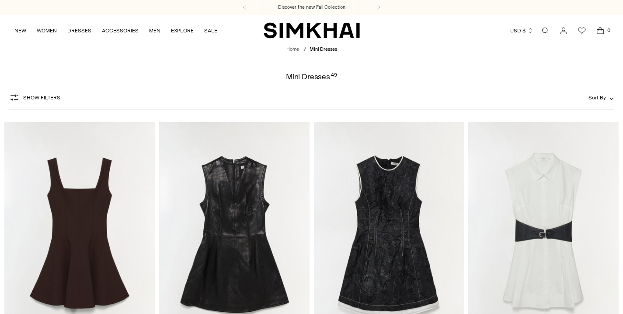 The height and width of the screenshot is (314, 623). What do you see at coordinates (35, 98) in the screenshot?
I see `button: Show Filters` at bounding box center [35, 98].